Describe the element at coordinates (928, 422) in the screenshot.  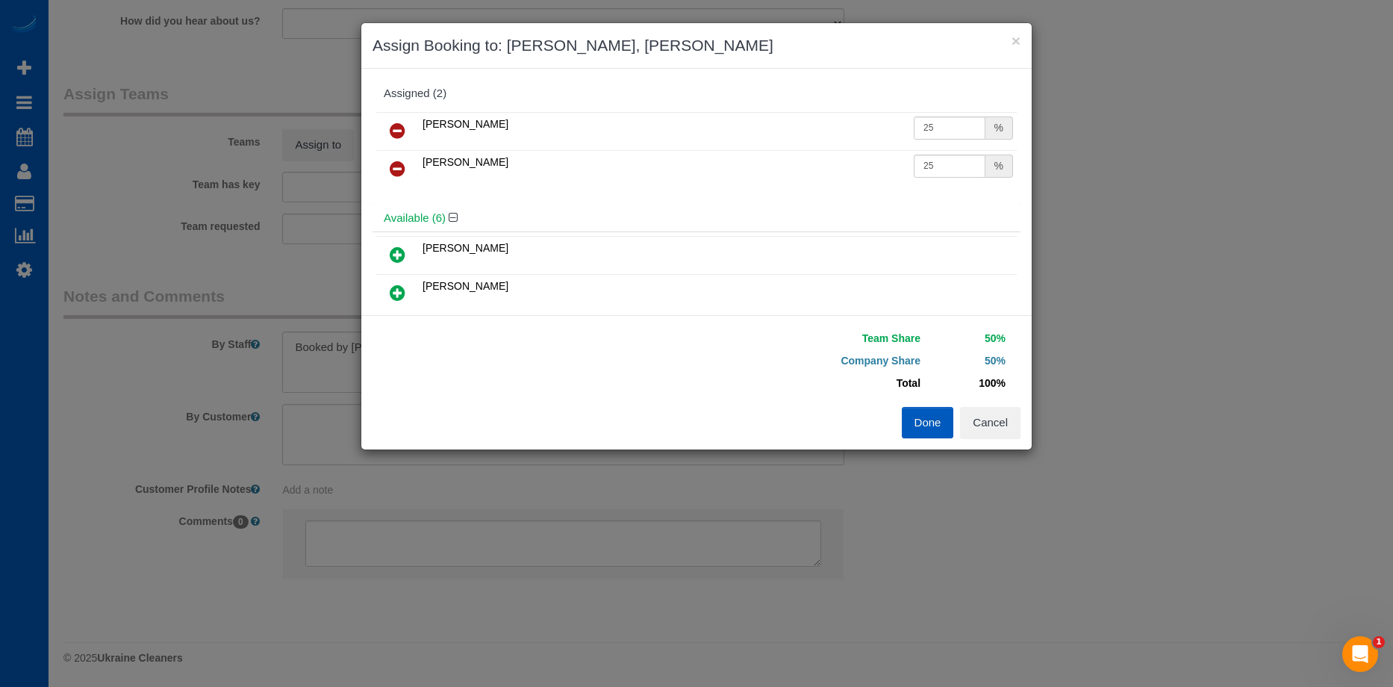
I see `button: Done` at that location.